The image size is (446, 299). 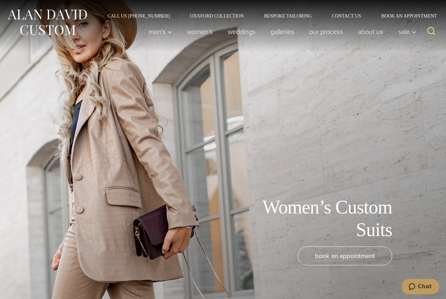 What do you see at coordinates (200, 32) in the screenshot?
I see `a: Women’s` at bounding box center [200, 32].